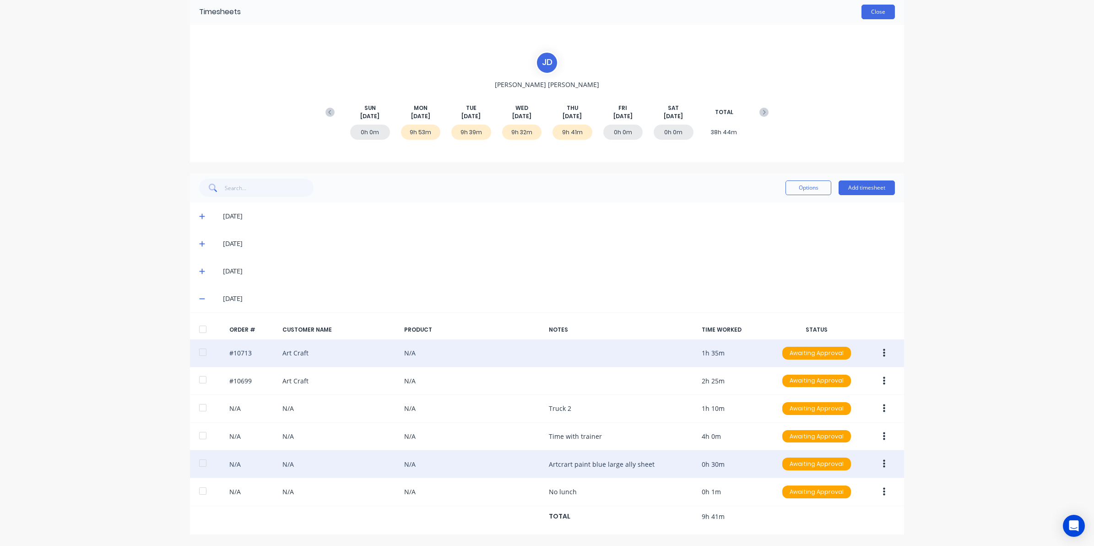 This screenshot has height=546, width=1094. What do you see at coordinates (421, 108) in the screenshot?
I see `span: MON` at bounding box center [421, 108].